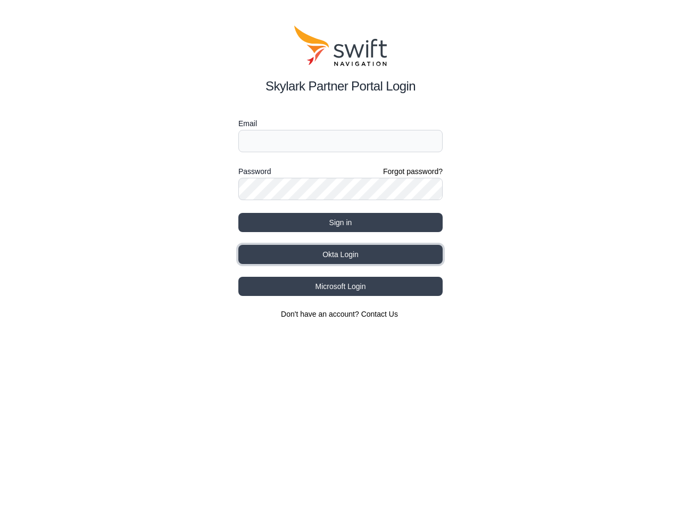 Image resolution: width=681 pixels, height=511 pixels. Describe the element at coordinates (341, 286) in the screenshot. I see `button: Microsoft Login` at that location.